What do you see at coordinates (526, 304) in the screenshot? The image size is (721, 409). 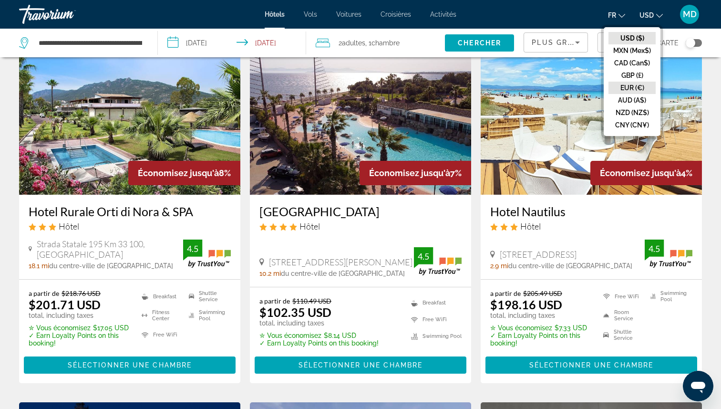 I see `ins: $198.16 USD` at bounding box center [526, 304].